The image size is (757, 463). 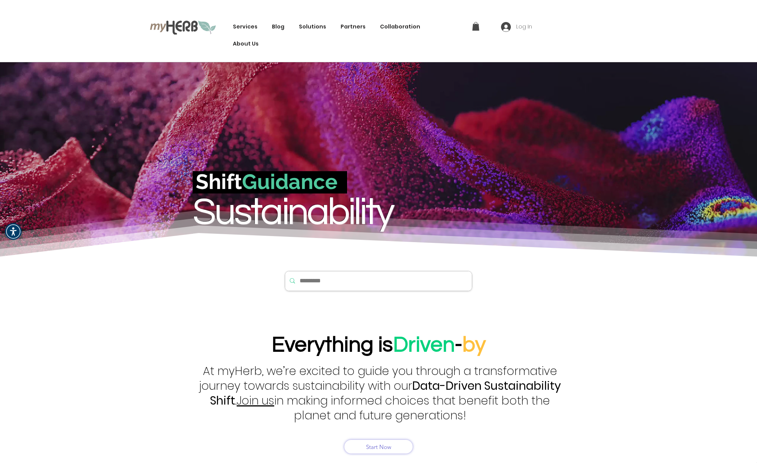 I want to click on a: Collaboration, so click(x=400, y=27).